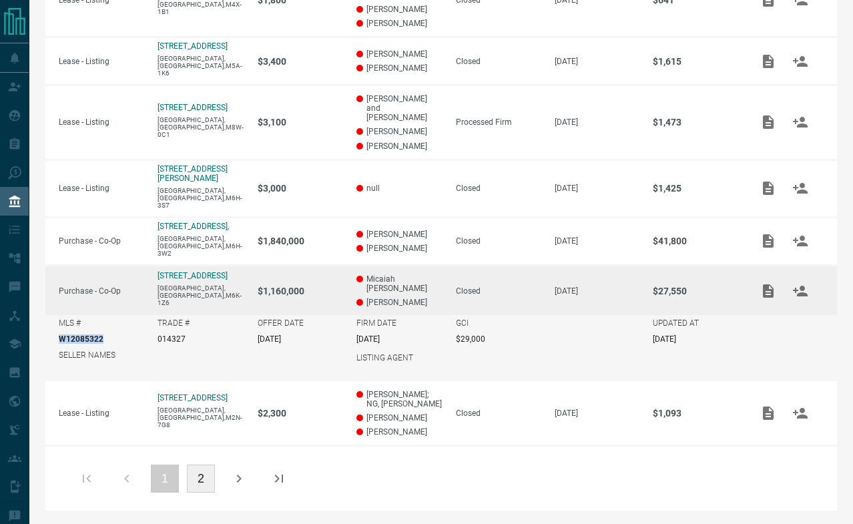 This screenshot has width=853, height=524. Describe the element at coordinates (695, 188) in the screenshot. I see `p: $1,425` at that location.